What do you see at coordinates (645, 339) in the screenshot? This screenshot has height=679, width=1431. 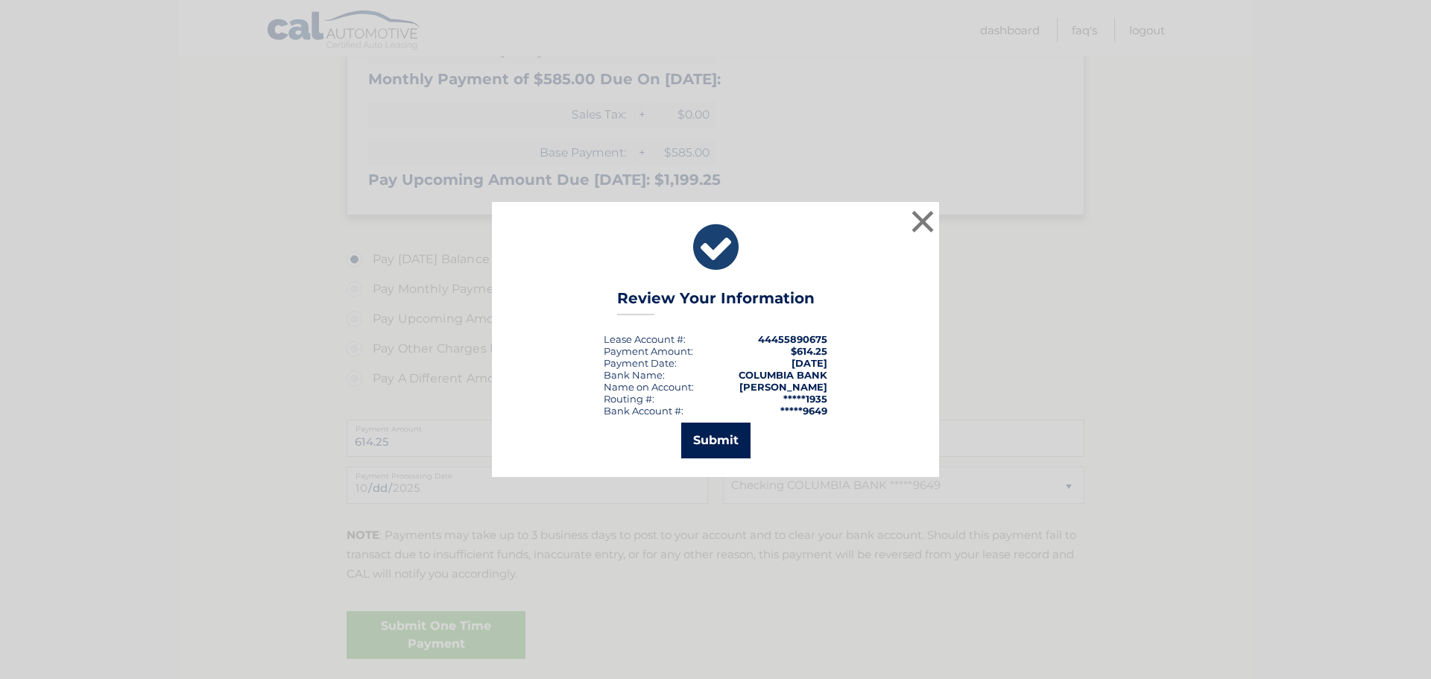 I see `div: Lease Account #:` at bounding box center [645, 339].